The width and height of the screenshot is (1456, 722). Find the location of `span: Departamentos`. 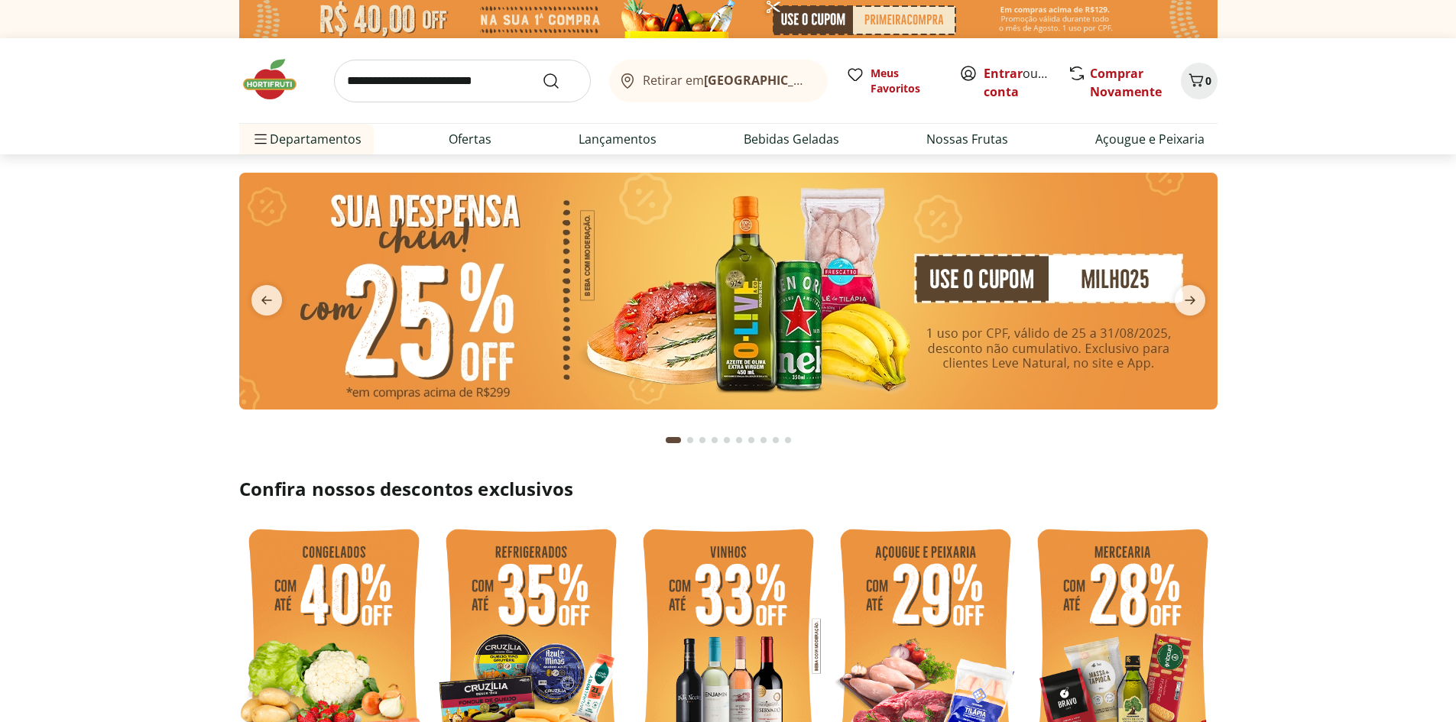

span: Departamentos is located at coordinates (306, 139).